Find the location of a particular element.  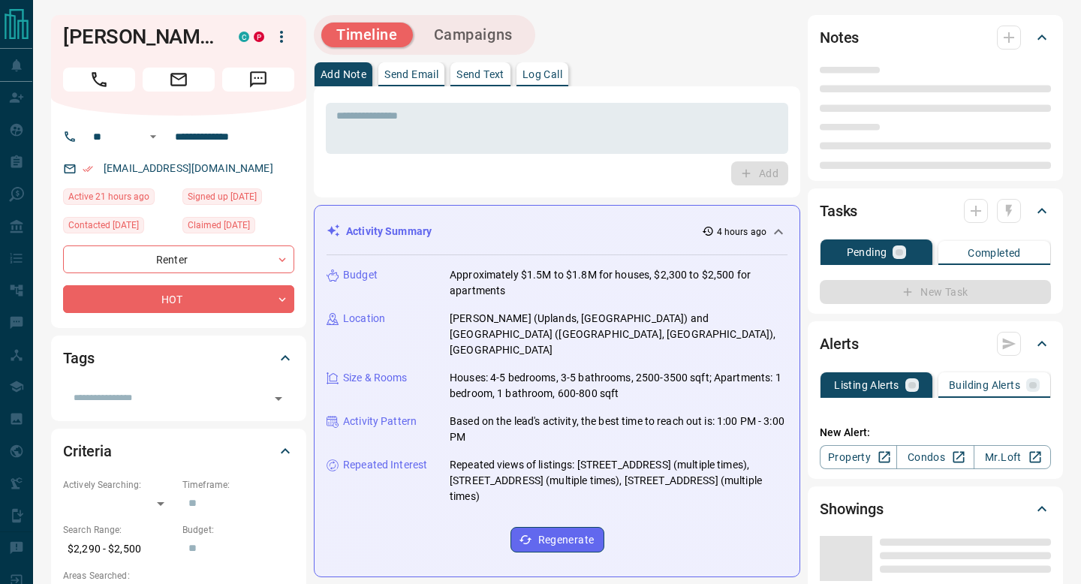

p: Repeated Interest is located at coordinates (385, 465).